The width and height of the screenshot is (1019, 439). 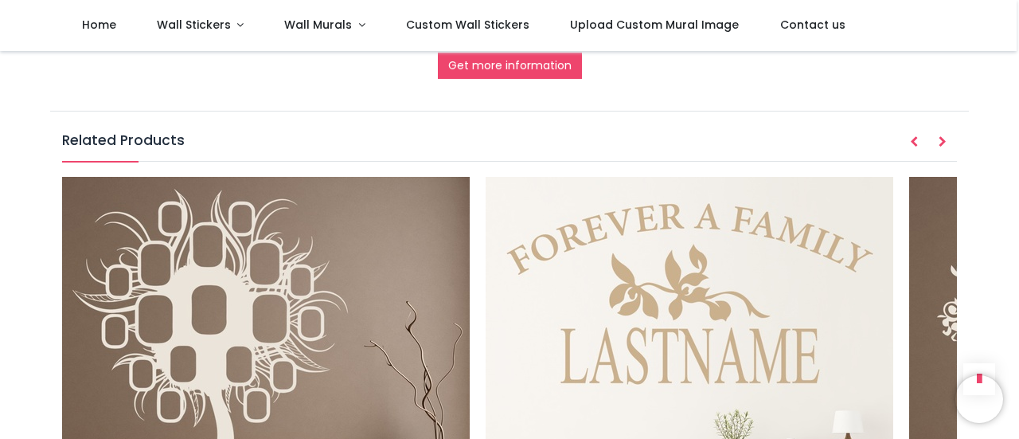 What do you see at coordinates (943, 143) in the screenshot?
I see `button: Next` at bounding box center [943, 143].